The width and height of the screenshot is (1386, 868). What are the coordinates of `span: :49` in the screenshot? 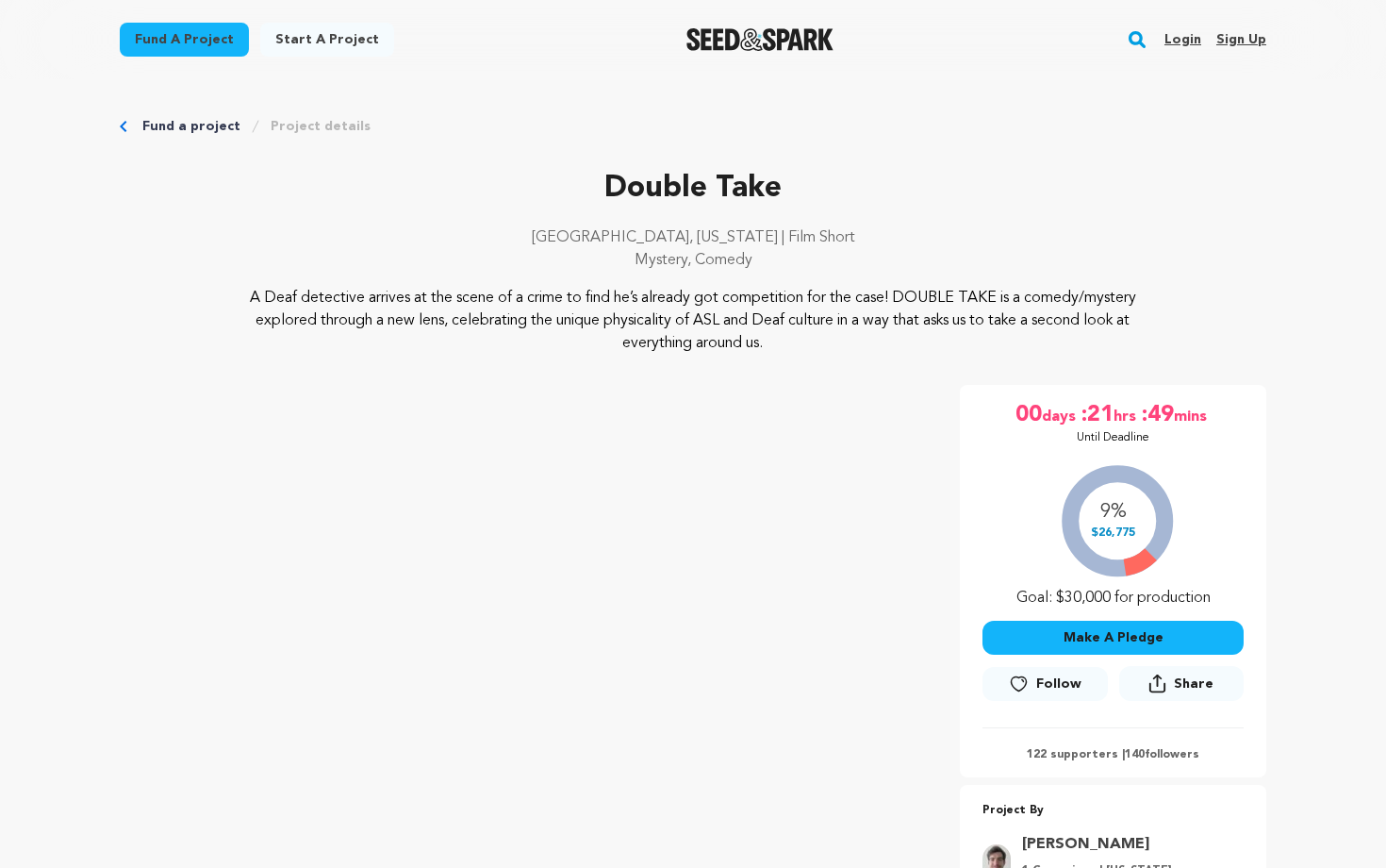 It's located at (1157, 415).